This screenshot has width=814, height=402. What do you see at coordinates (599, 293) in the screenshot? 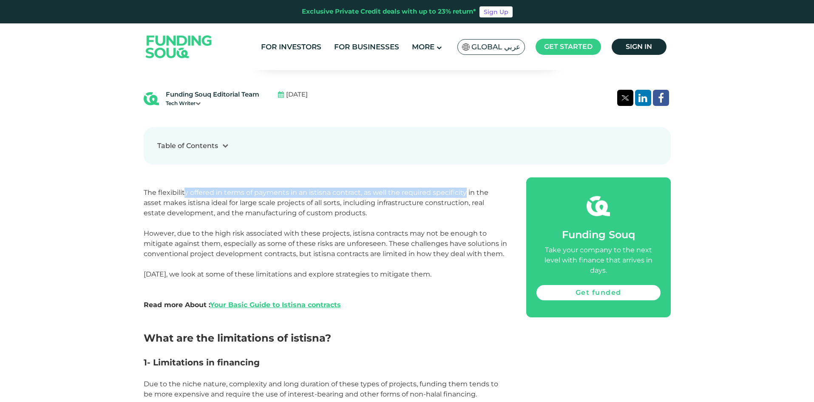
I see `a: Get funded` at bounding box center [599, 293].